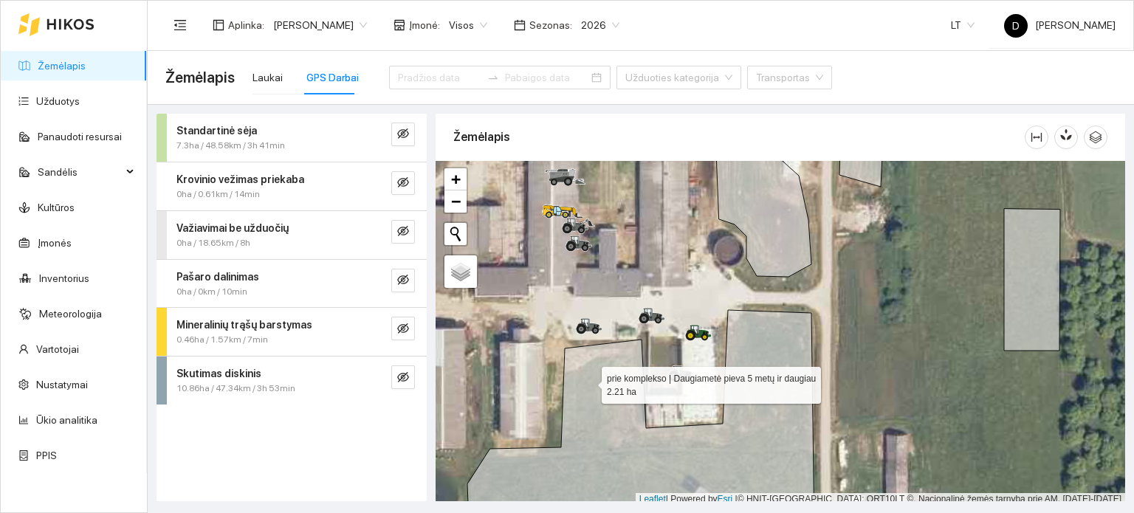 The image size is (1134, 513). I want to click on span: 2026, so click(600, 25).